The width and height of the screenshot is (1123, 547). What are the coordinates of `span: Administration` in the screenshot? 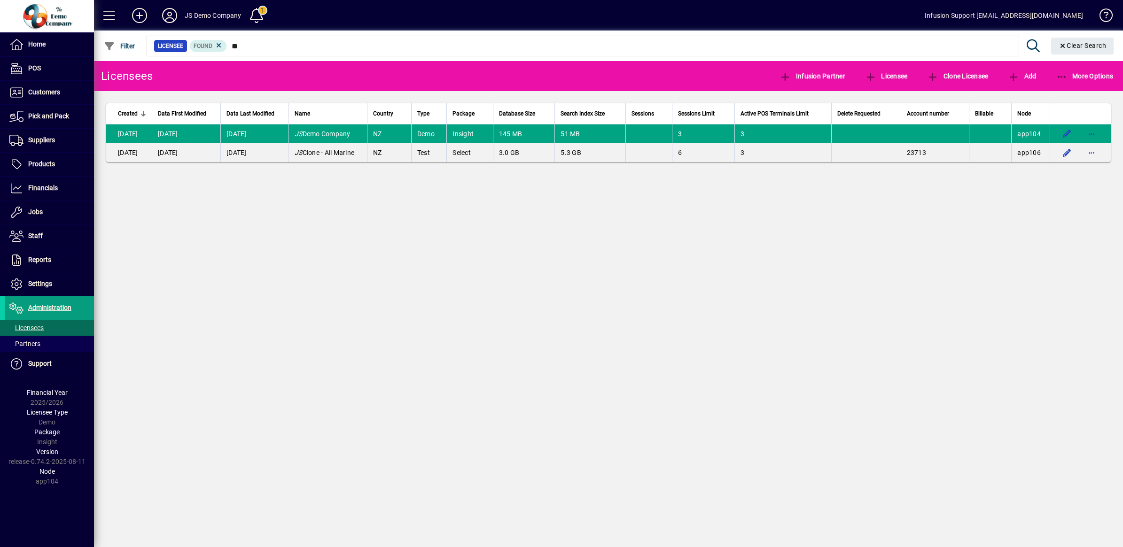 It's located at (50, 308).